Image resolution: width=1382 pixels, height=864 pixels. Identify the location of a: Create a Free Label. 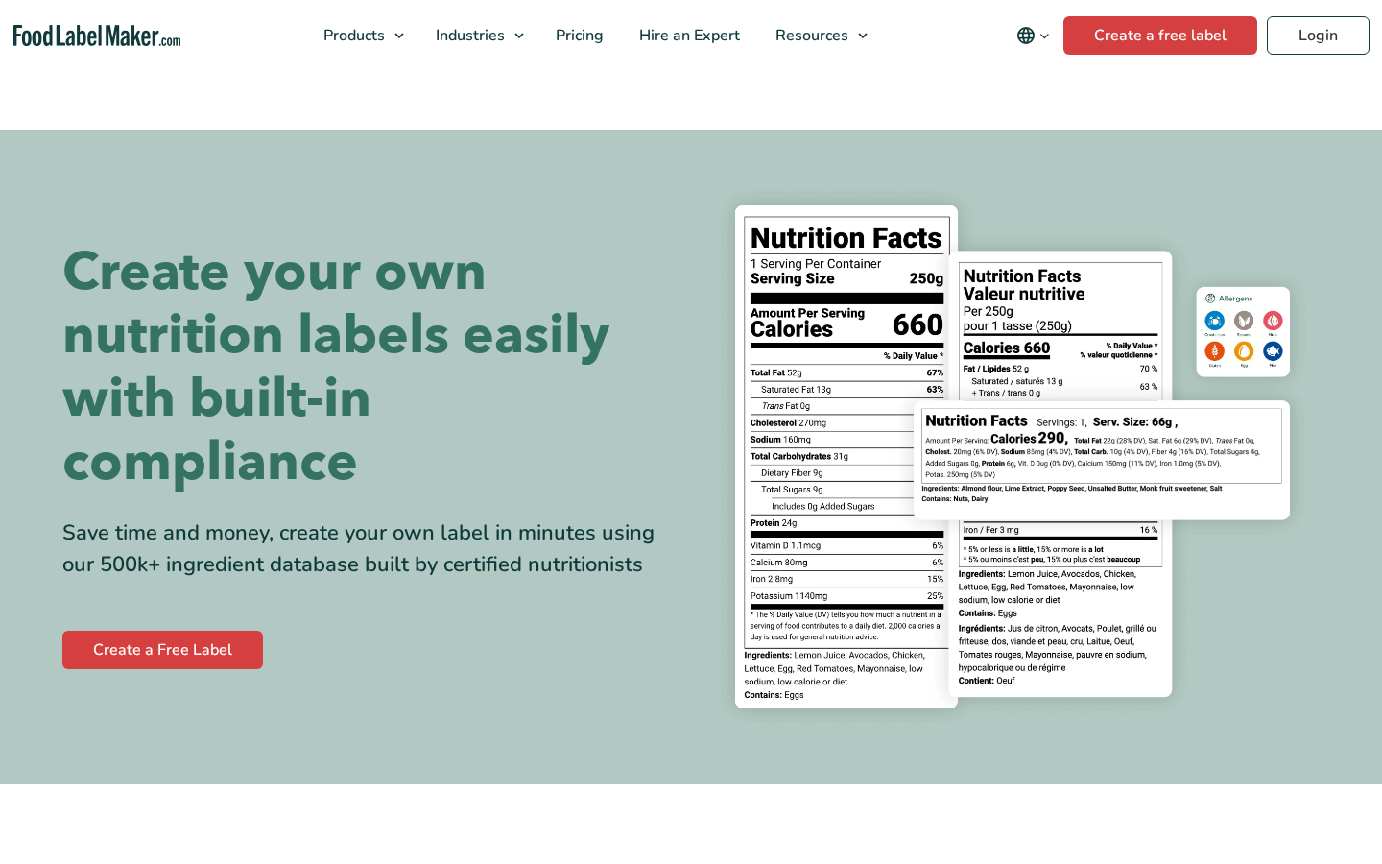
(162, 650).